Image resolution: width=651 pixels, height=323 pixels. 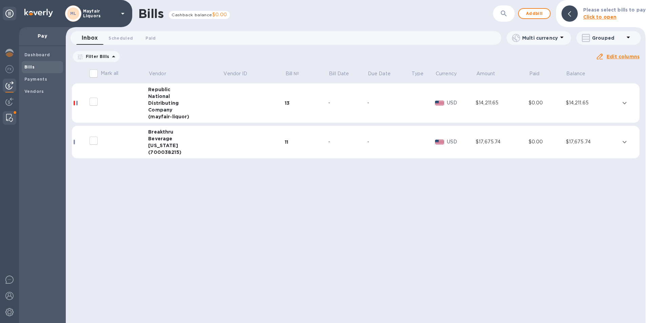 I want to click on p: Bill №, so click(x=292, y=74).